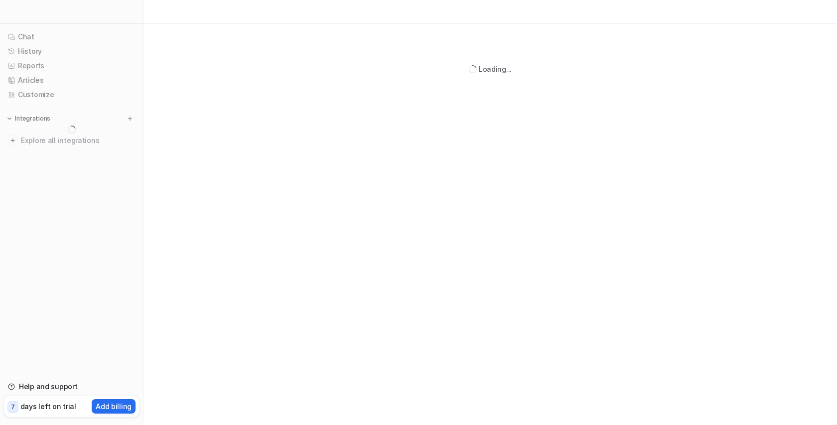  I want to click on button: Integrations, so click(28, 119).